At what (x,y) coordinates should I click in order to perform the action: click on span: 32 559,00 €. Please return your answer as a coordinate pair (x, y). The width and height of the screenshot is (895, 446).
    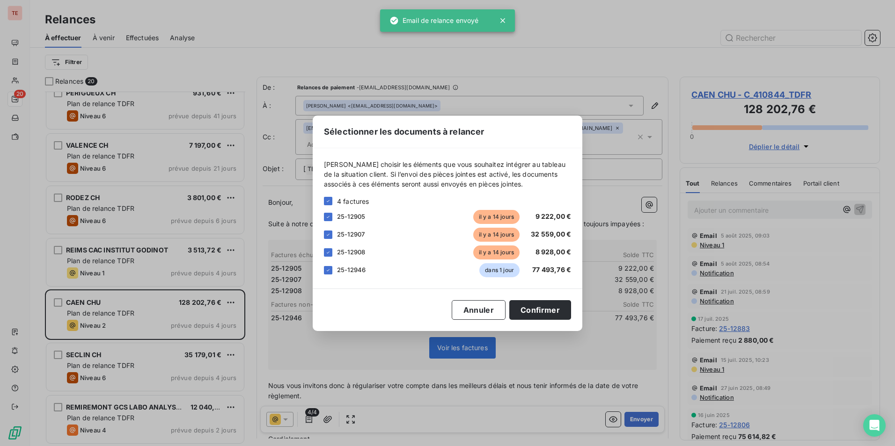
    Looking at the image, I should click on (551, 234).